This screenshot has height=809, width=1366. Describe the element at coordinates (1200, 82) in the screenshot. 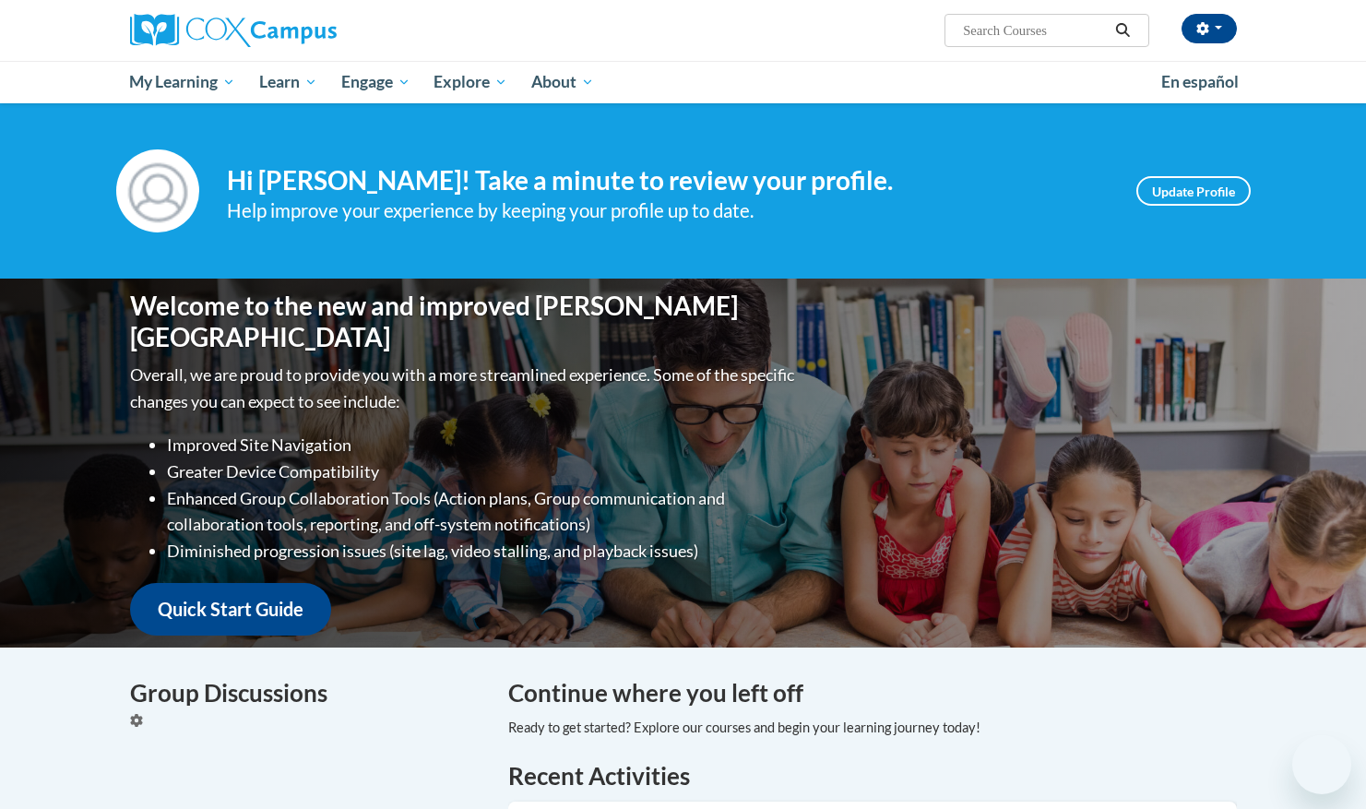

I see `a: En español` at that location.